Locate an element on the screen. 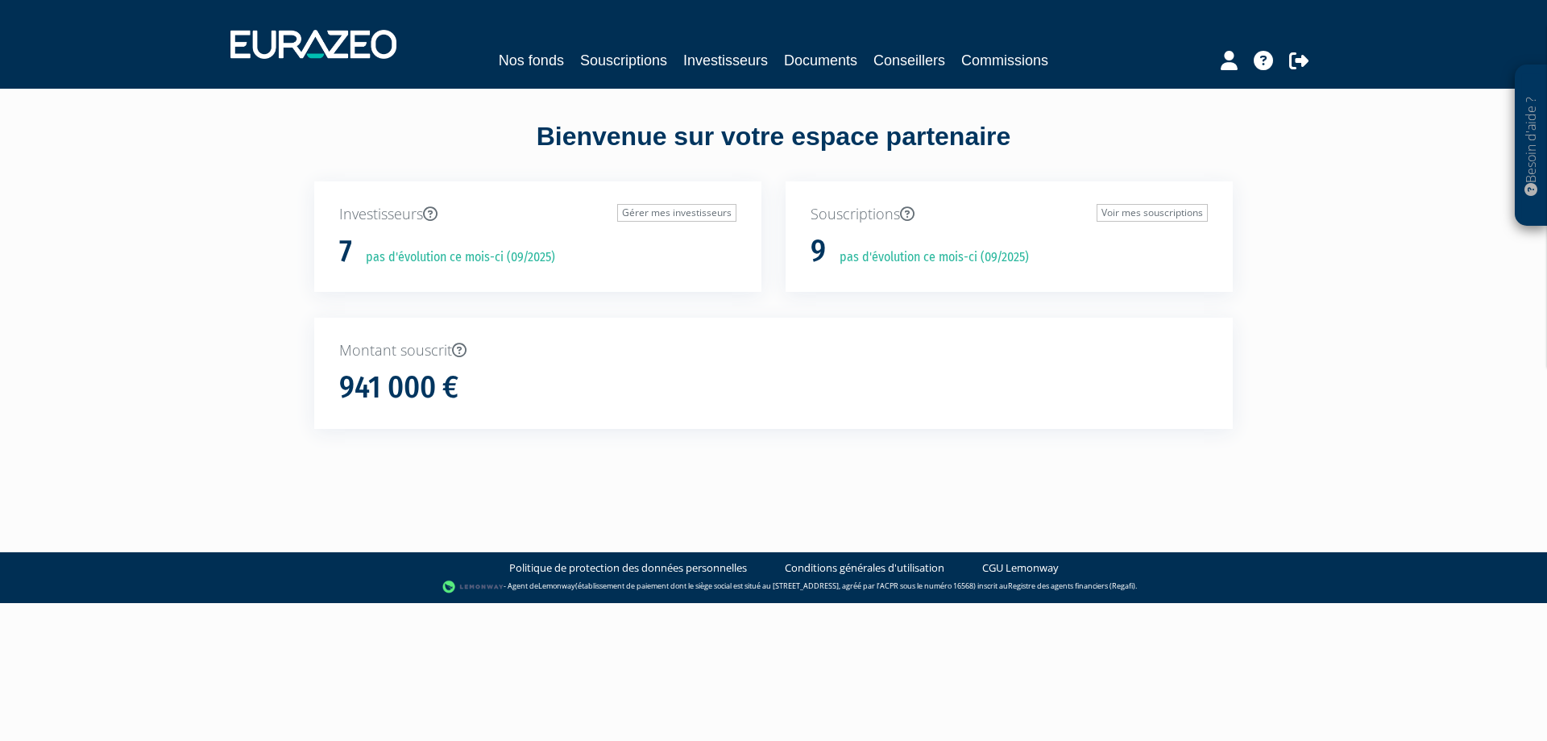 The image size is (1547, 741). a: Investisseurs is located at coordinates (725, 60).